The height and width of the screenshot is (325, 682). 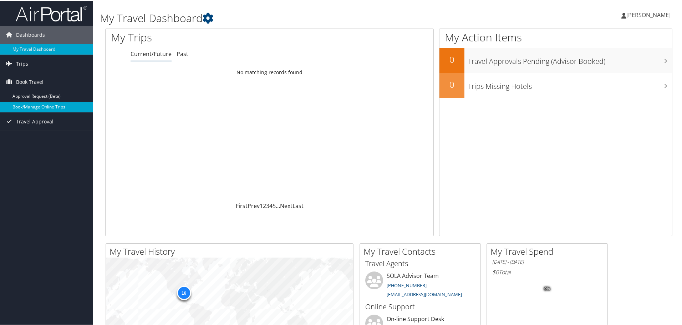 I want to click on h2: My Travel Contacts, so click(x=422, y=251).